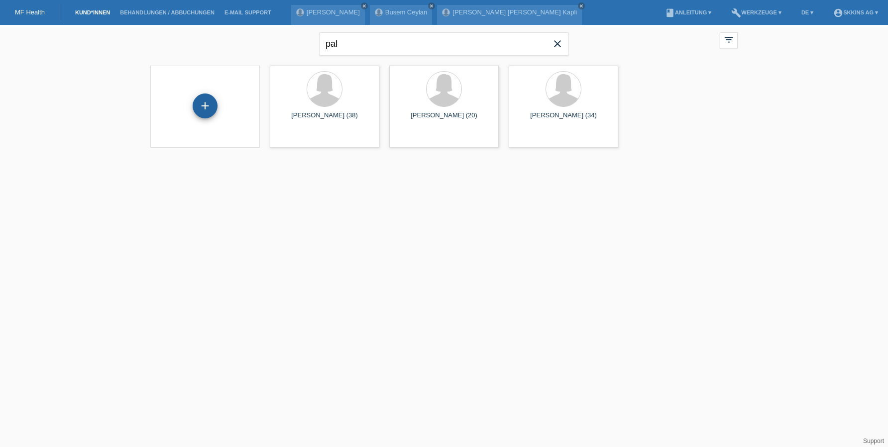 This screenshot has width=888, height=447. What do you see at coordinates (167, 12) in the screenshot?
I see `a: Behandlungen / Abbuchungen` at bounding box center [167, 12].